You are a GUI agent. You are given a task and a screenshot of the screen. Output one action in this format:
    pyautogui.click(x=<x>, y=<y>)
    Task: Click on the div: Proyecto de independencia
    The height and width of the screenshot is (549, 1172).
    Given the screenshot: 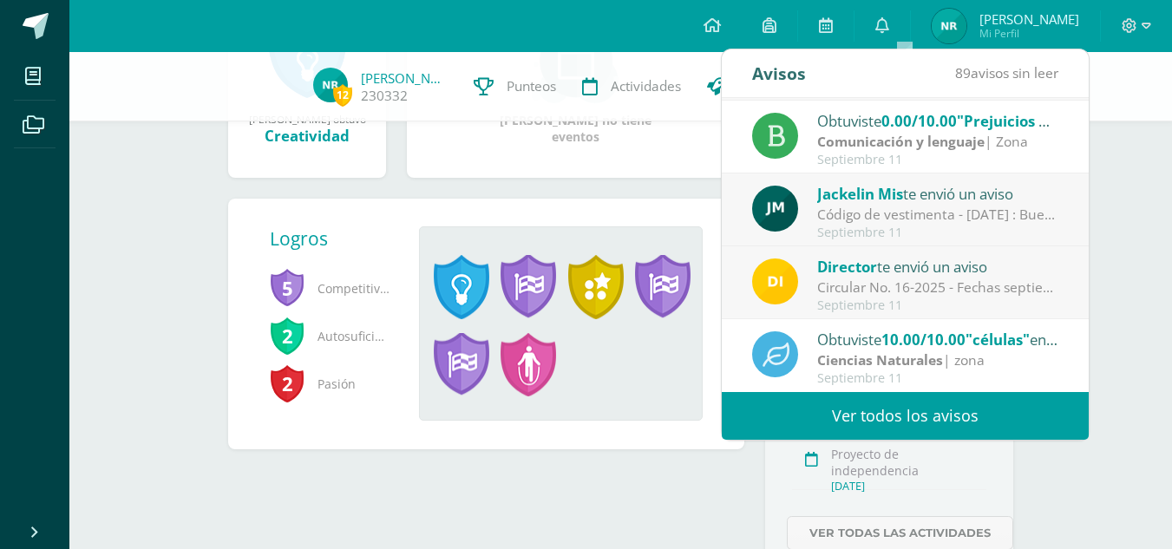 What is the action you would take?
    pyautogui.click(x=908, y=462)
    